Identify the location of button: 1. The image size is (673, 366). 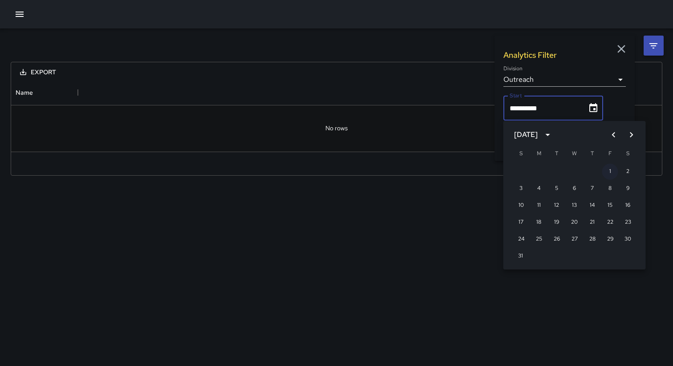
(610, 172).